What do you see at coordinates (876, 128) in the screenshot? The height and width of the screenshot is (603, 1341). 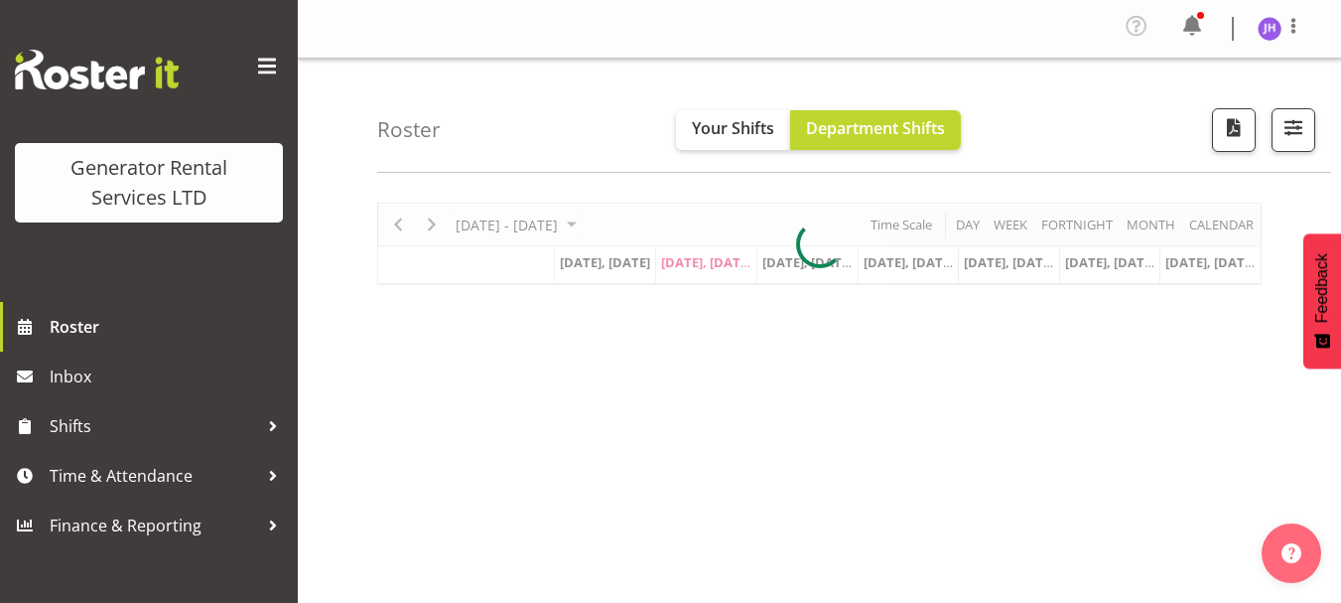 I see `span: Department Shifts` at bounding box center [876, 128].